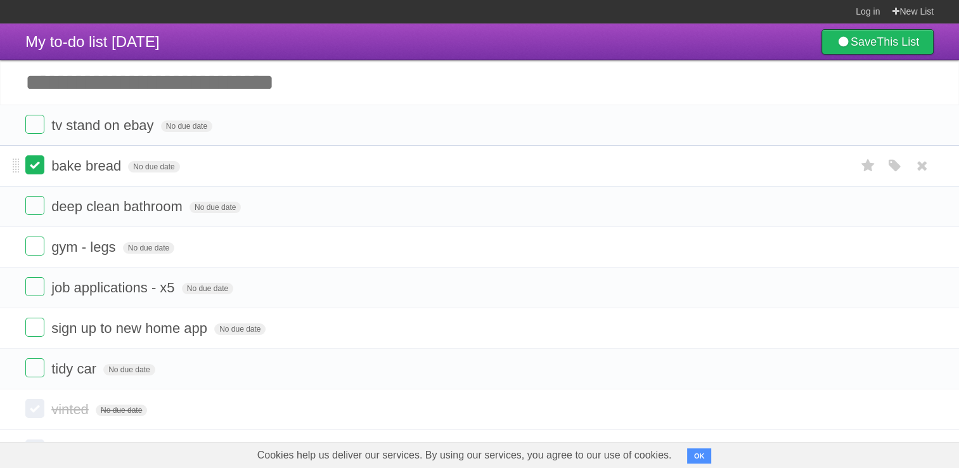  Describe the element at coordinates (85, 247) in the screenshot. I see `span: gym - legs` at that location.